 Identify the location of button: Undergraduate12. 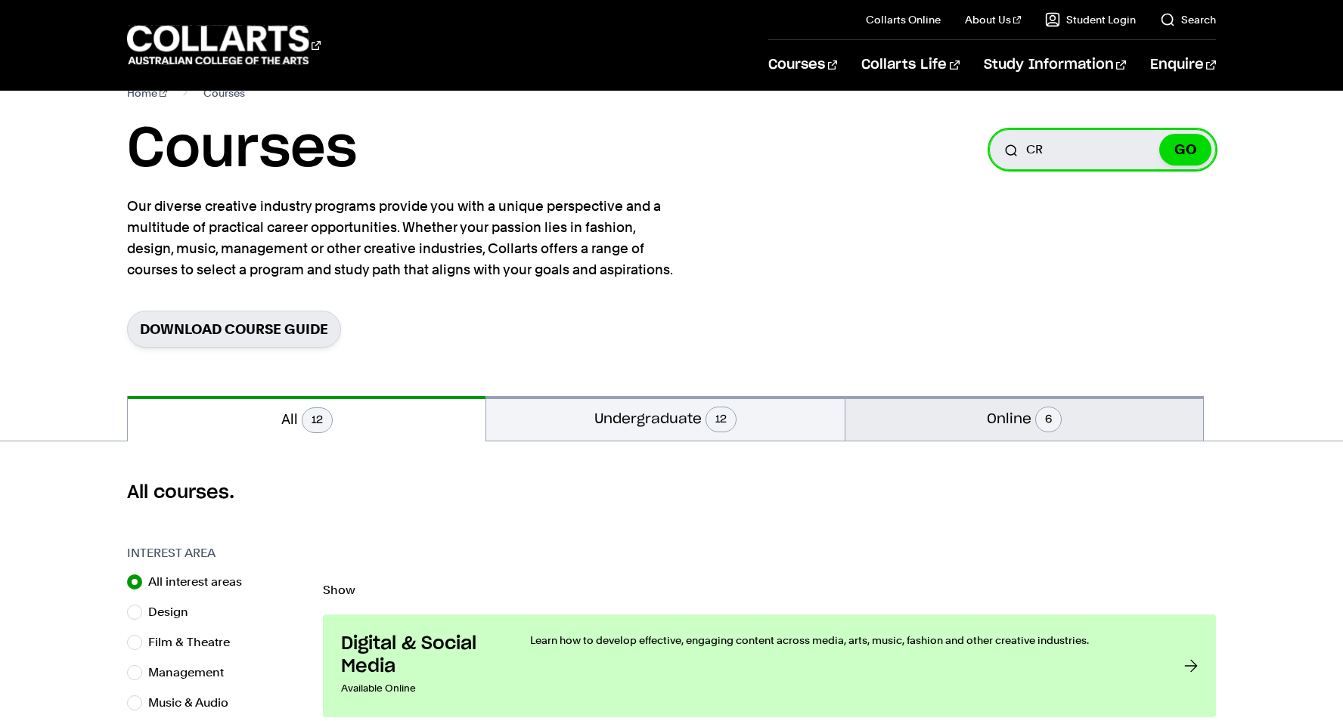
(665, 418).